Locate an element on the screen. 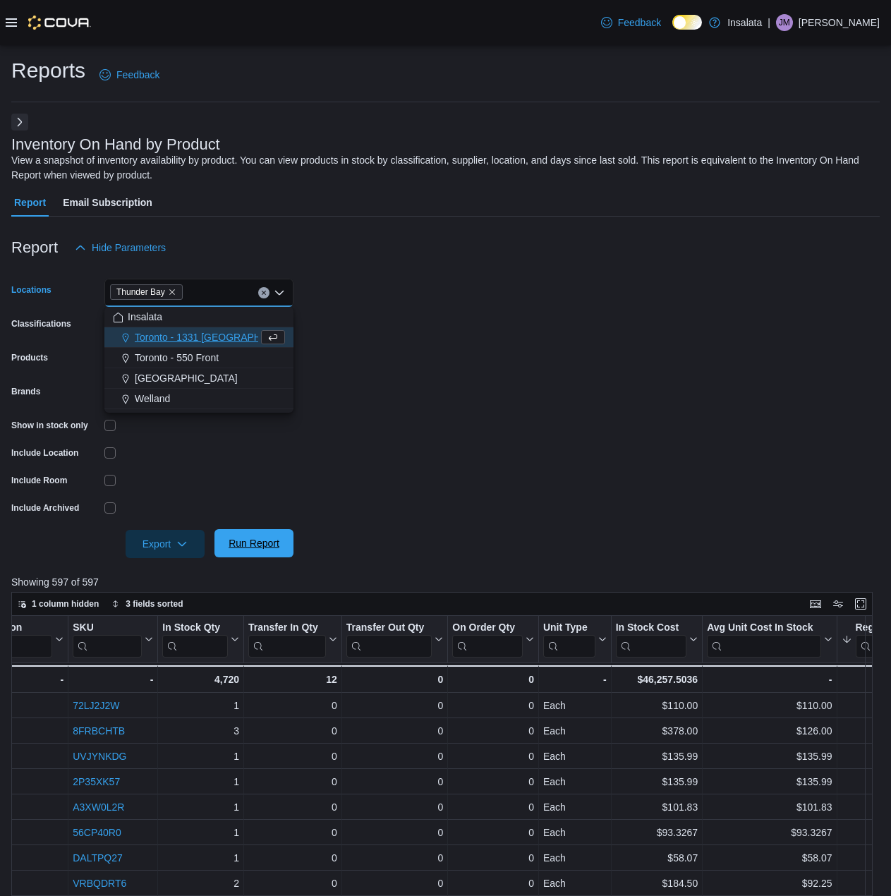 The height and width of the screenshot is (896, 891). button: Display options is located at coordinates (838, 604).